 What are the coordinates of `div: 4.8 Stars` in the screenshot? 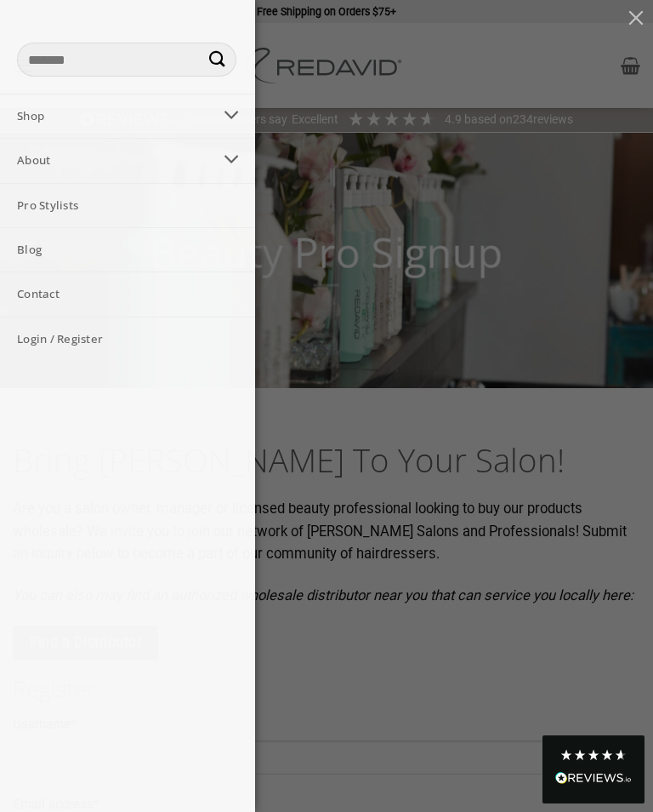 It's located at (594, 755).